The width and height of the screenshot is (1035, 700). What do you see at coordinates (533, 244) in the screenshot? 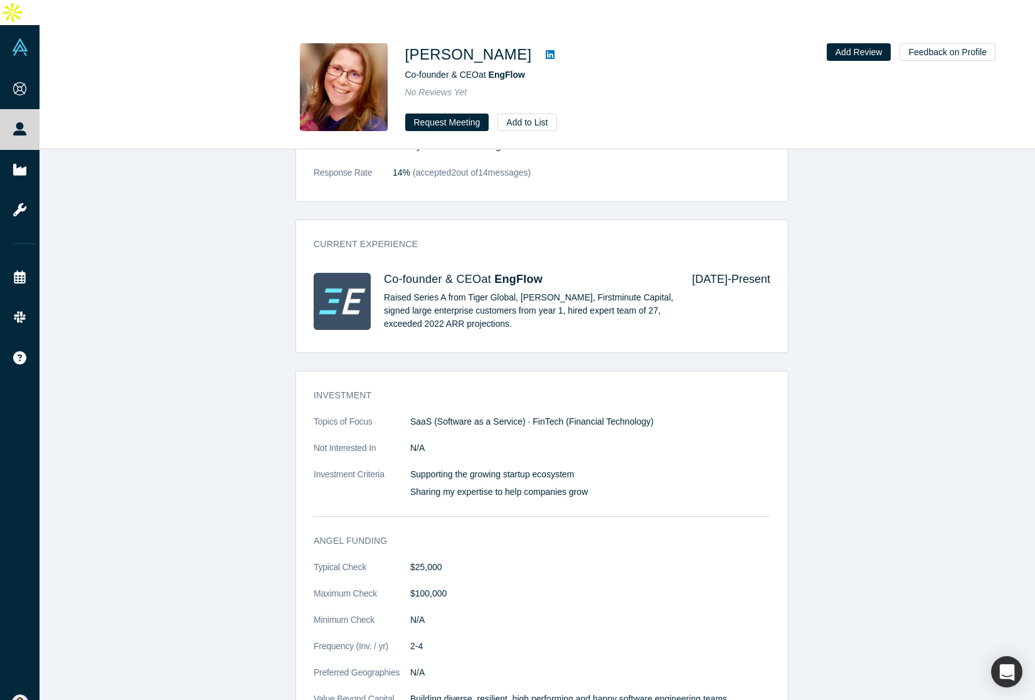
I see `h3: Current Experience` at bounding box center [533, 244].